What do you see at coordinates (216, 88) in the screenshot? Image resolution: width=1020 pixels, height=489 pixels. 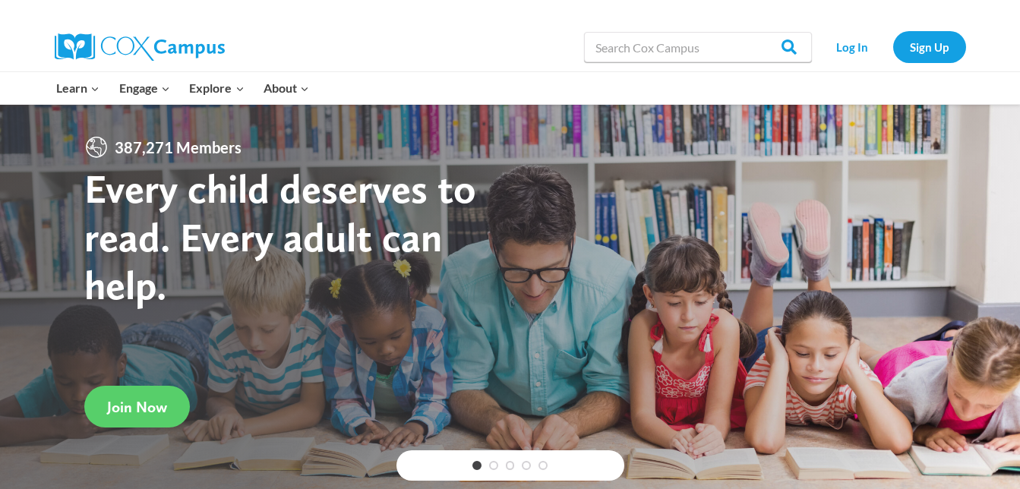 I see `span: Explore` at bounding box center [216, 88].